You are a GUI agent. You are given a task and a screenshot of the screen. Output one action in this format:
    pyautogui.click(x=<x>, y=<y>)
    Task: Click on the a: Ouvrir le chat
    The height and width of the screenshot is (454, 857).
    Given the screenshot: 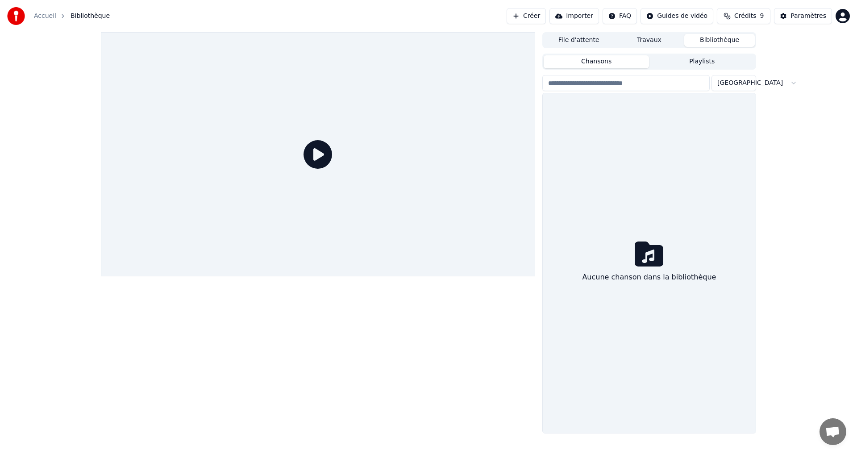 What is the action you would take?
    pyautogui.click(x=833, y=432)
    